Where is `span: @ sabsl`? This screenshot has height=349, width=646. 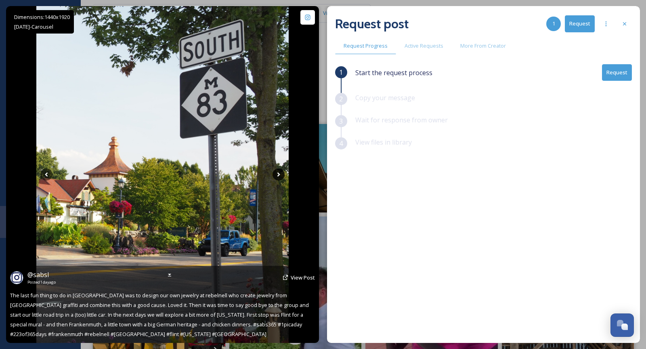 span: @ sabsl is located at coordinates (38, 274).